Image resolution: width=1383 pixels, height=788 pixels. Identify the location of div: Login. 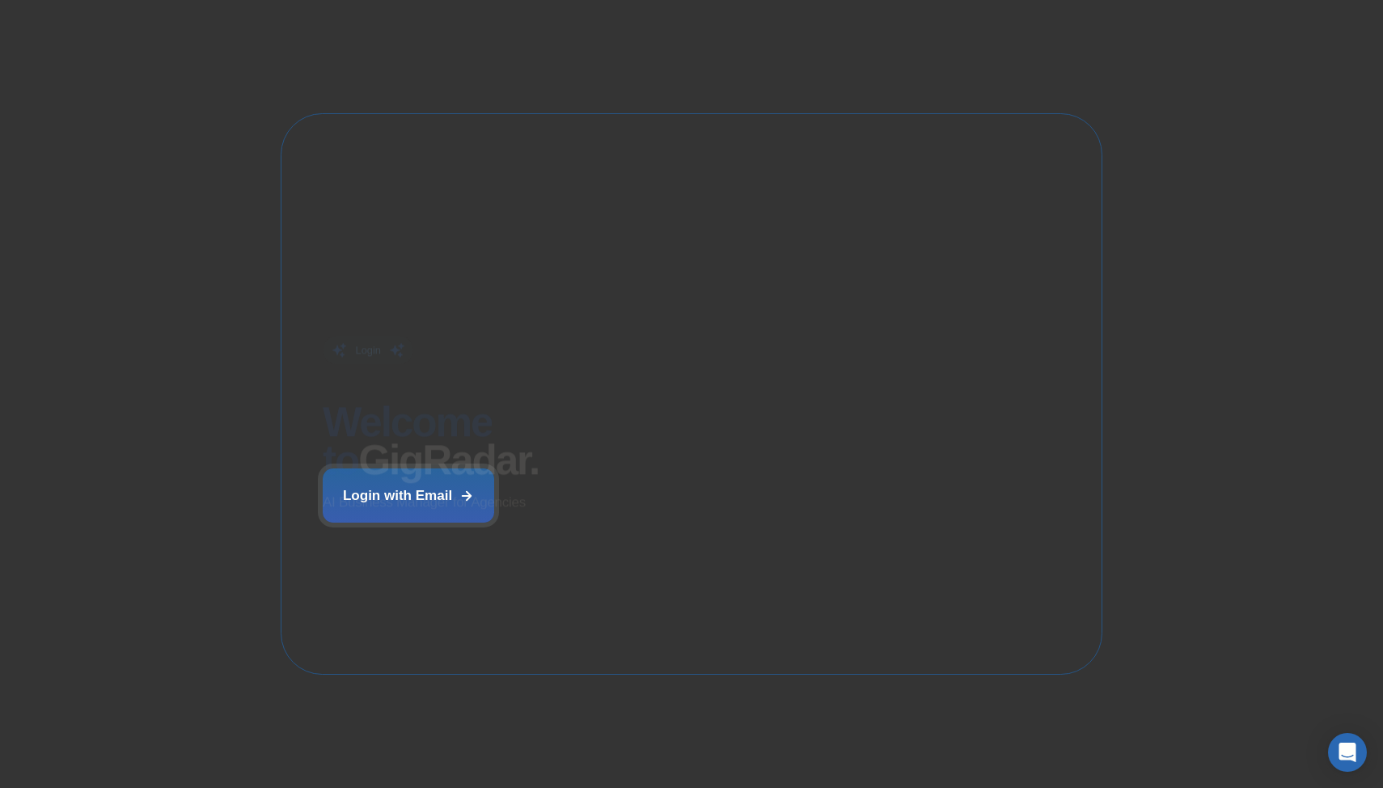
(368, 350).